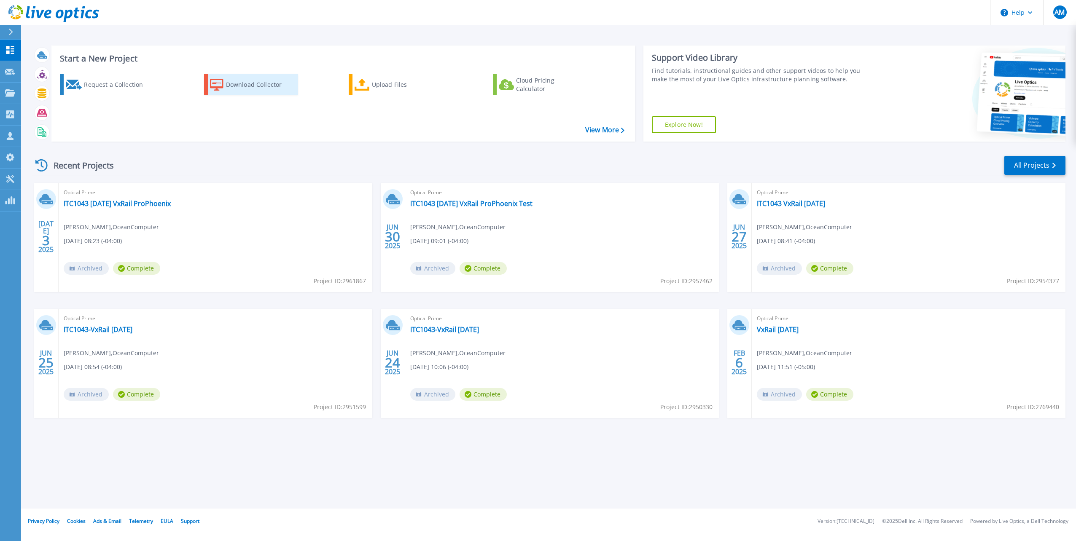  I want to click on span: Project ID: 2954377, so click(1033, 281).